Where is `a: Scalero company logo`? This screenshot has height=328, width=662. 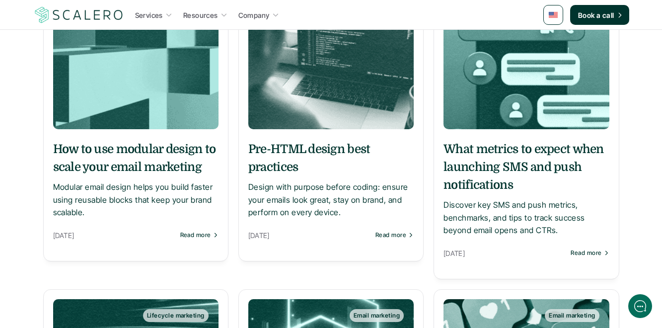 a: Scalero company logo is located at coordinates (79, 15).